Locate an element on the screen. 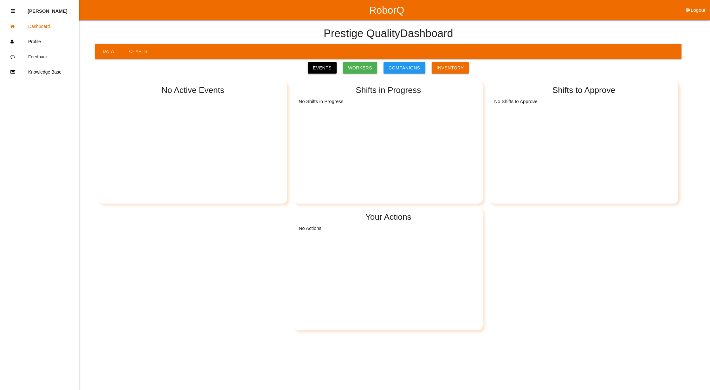 This screenshot has width=710, height=390. a: Events is located at coordinates (322, 68).